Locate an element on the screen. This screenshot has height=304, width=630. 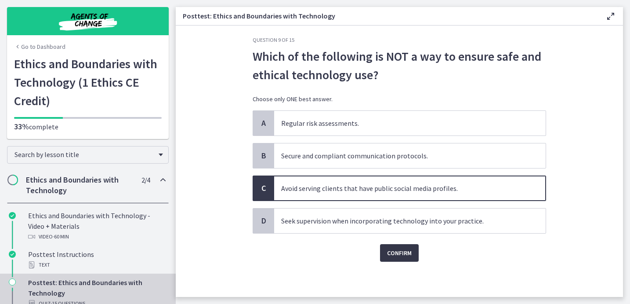
a: Go to Dashboard is located at coordinates (40, 47).